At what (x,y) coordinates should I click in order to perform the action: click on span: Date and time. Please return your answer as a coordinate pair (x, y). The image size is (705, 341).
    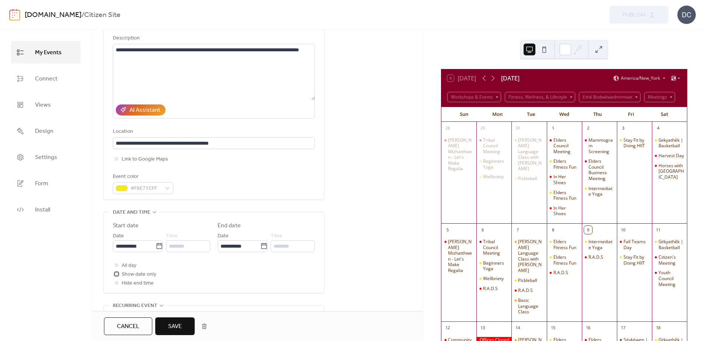
    Looking at the image, I should click on (132, 213).